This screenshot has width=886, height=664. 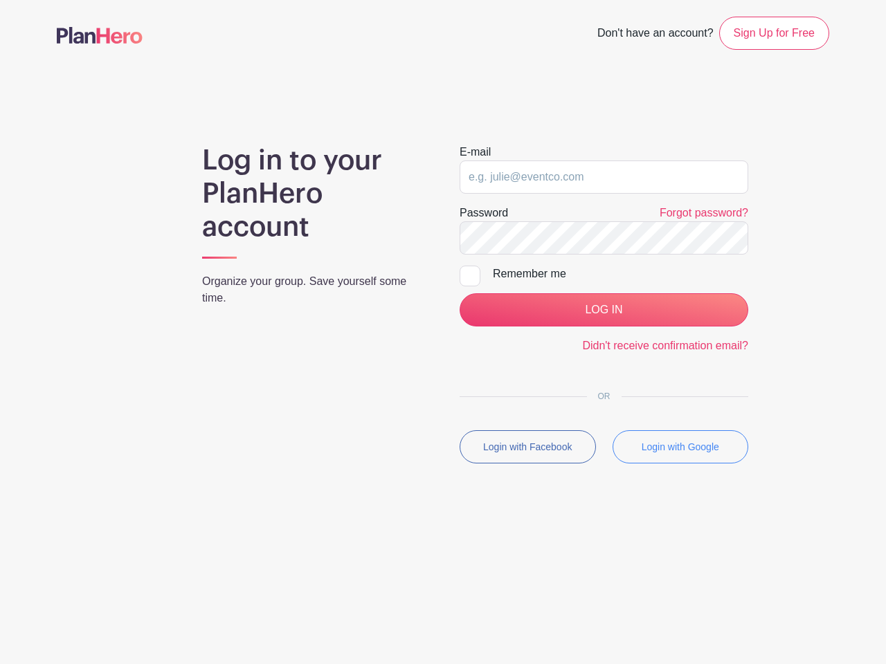 I want to click on button: Login with Facebook, so click(x=527, y=447).